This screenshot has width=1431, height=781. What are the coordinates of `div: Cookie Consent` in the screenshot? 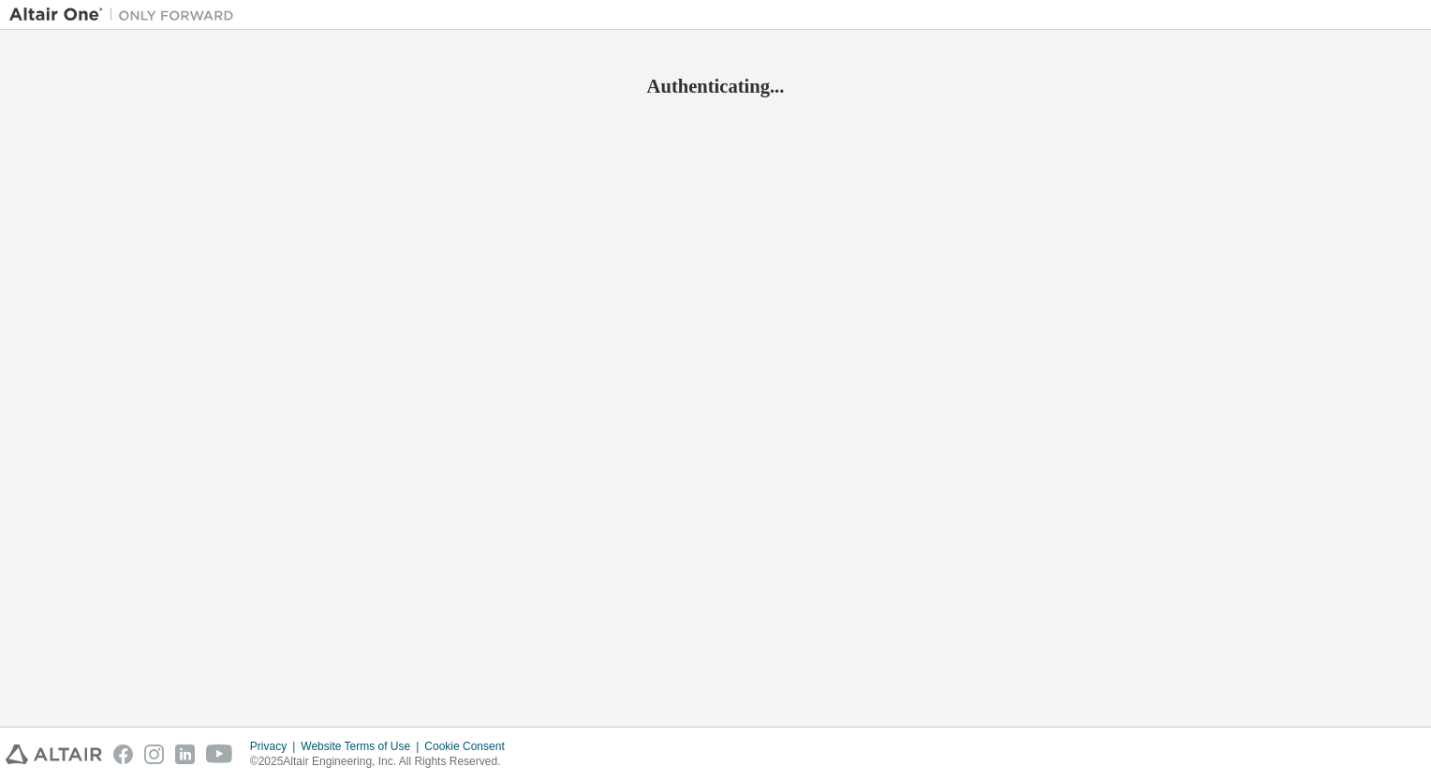 It's located at (469, 746).